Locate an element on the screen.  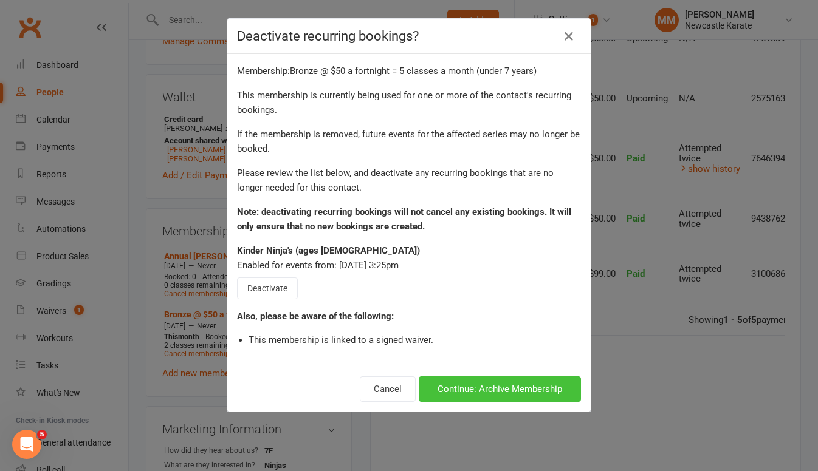
span: 5 is located at coordinates (42, 435).